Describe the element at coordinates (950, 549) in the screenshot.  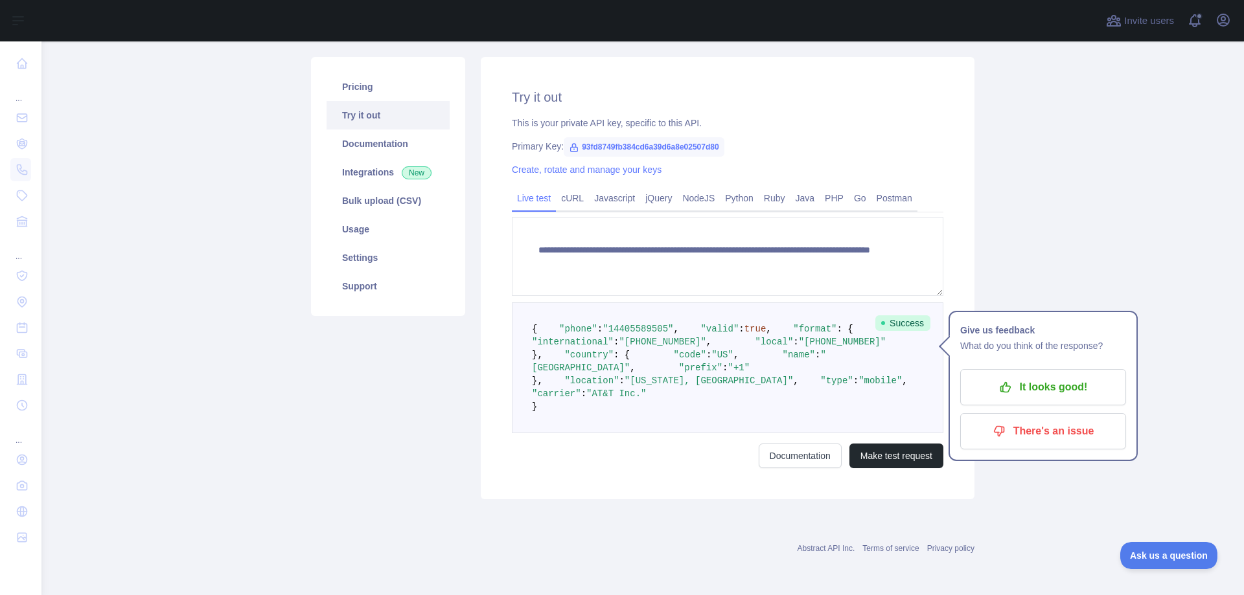
I see `a: Privacy policy` at that location.